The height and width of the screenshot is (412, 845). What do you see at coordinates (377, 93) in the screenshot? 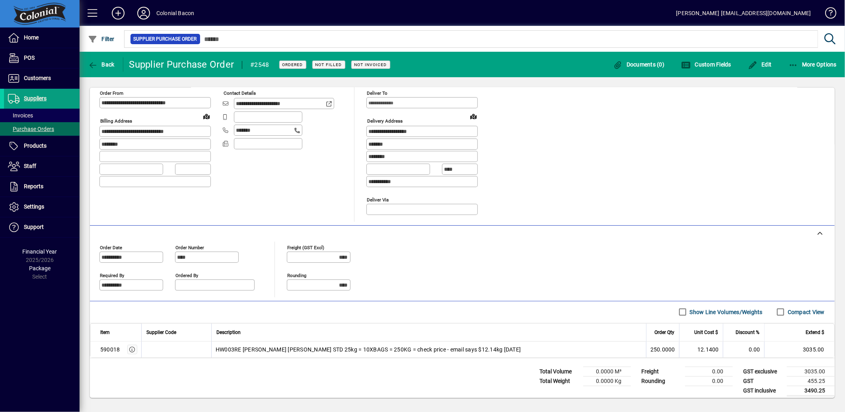
I see `mat-label: Deliver To` at bounding box center [377, 93].